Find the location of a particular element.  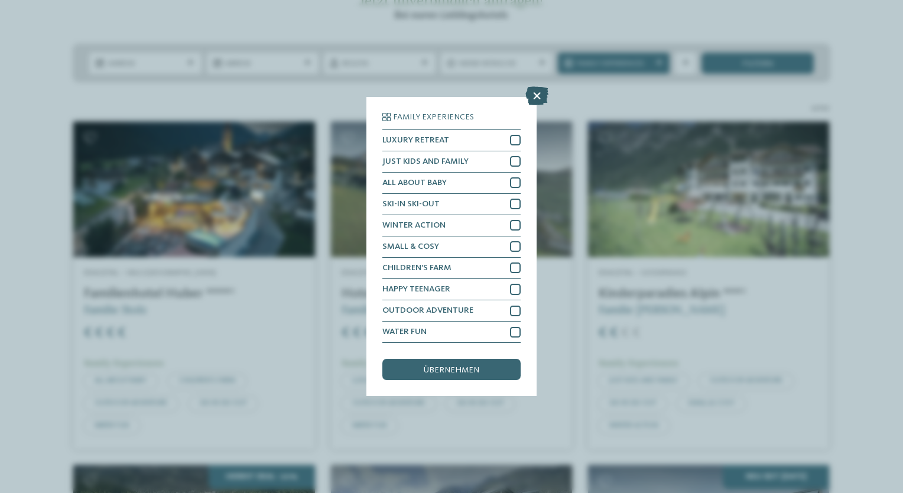

span: JUST KIDS AND FAMILY is located at coordinates (426, 161).